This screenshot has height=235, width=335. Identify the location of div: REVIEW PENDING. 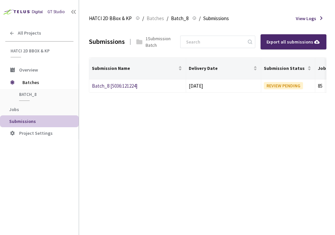
(284, 86).